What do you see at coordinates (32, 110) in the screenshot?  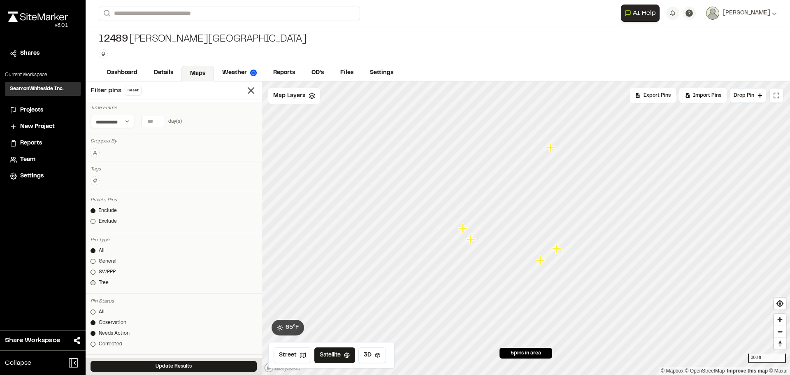 I see `span: Projects` at bounding box center [32, 110].